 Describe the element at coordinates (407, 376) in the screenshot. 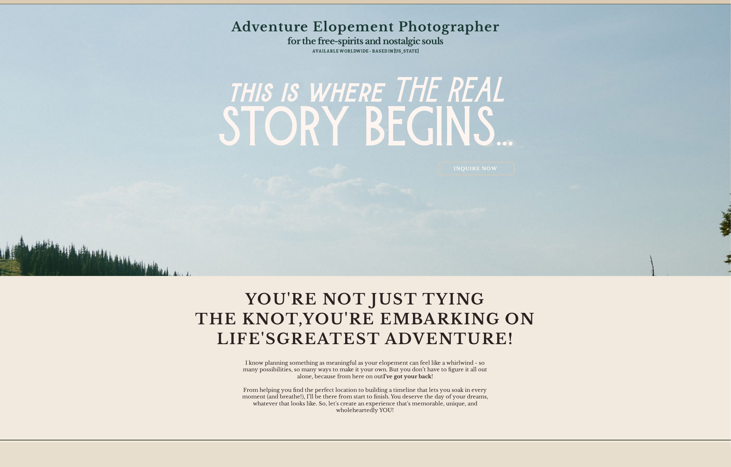

I see `span: I've got your back` at that location.